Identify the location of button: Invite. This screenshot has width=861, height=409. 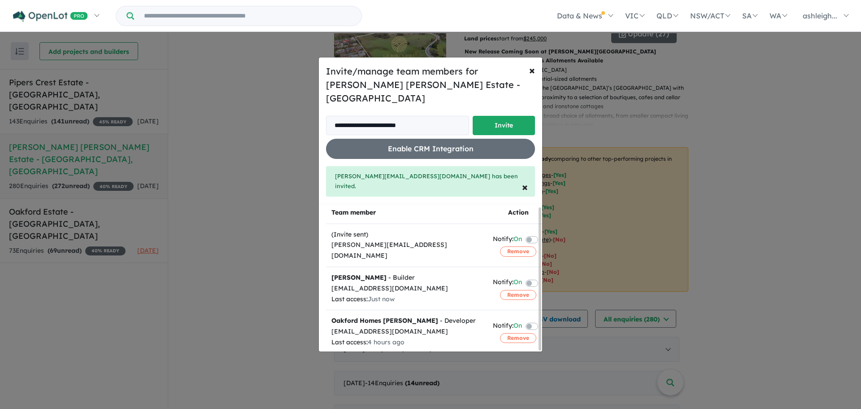
(504, 125).